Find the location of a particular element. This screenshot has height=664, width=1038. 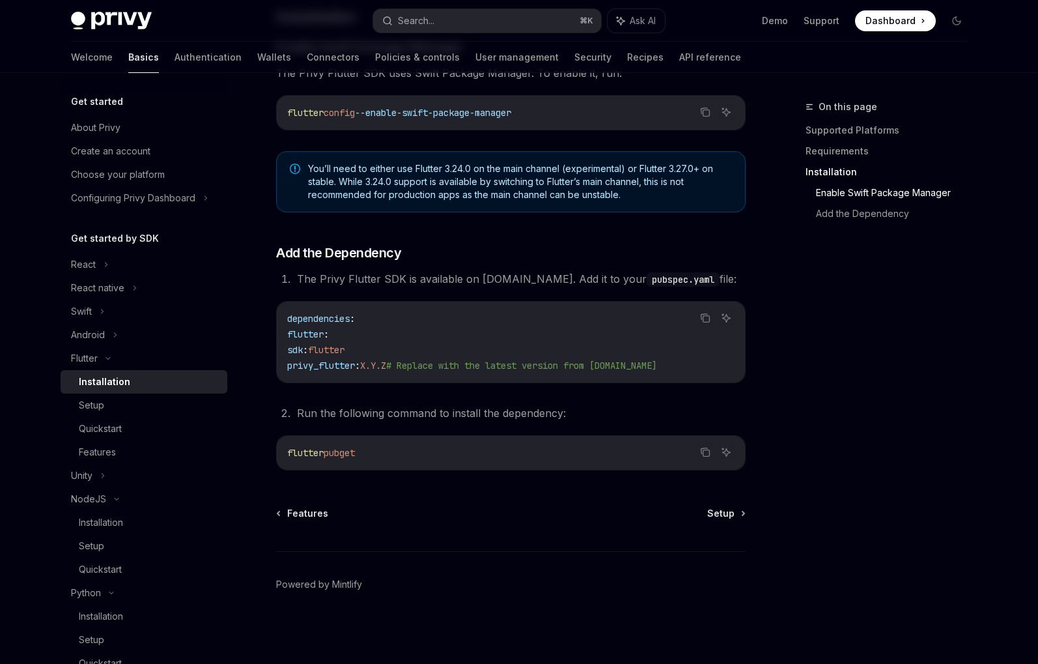

span: Setup is located at coordinates (721, 513).